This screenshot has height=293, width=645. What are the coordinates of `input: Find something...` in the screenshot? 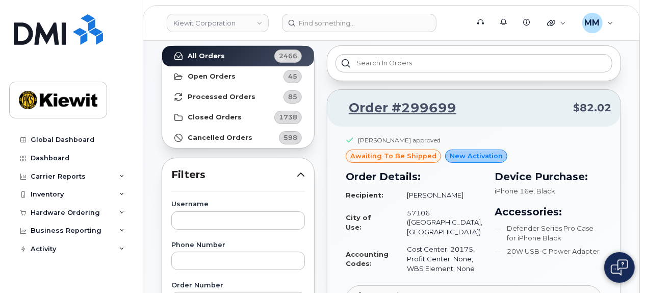 It's located at (359, 23).